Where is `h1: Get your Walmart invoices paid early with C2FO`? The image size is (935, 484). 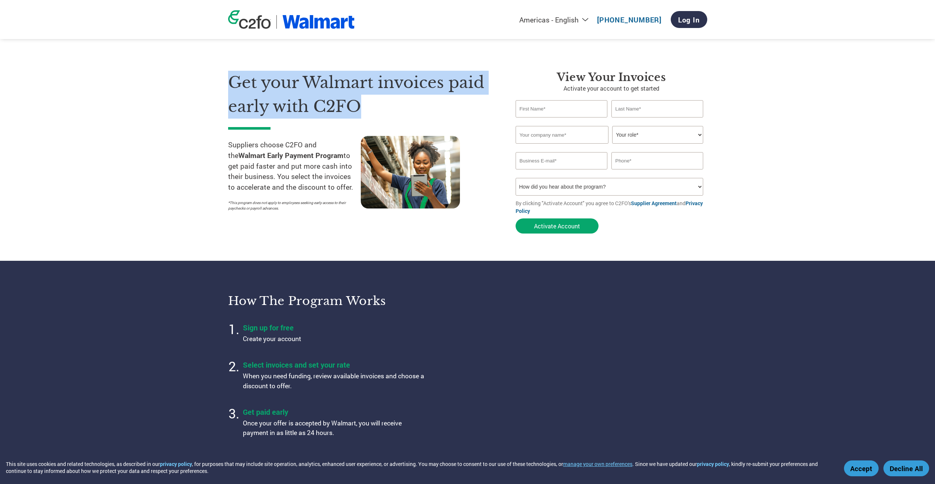 h1: Get your Walmart invoices paid early with C2FO is located at coordinates (361, 94).